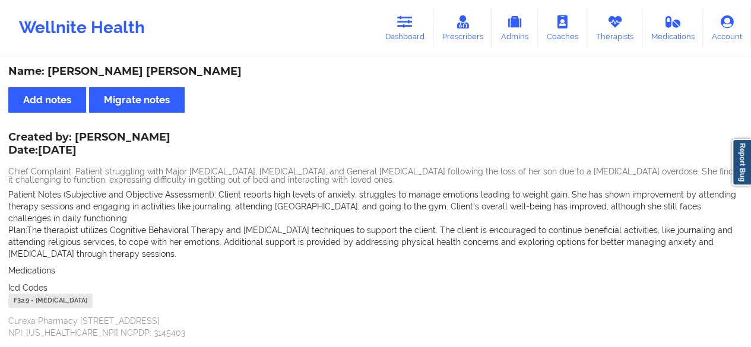 The image size is (751, 347). What do you see at coordinates (372, 207) in the screenshot?
I see `span: Client reports high levels of anxiety, struggles to manage emotions leading to weight gain. She h...` at bounding box center [372, 207].